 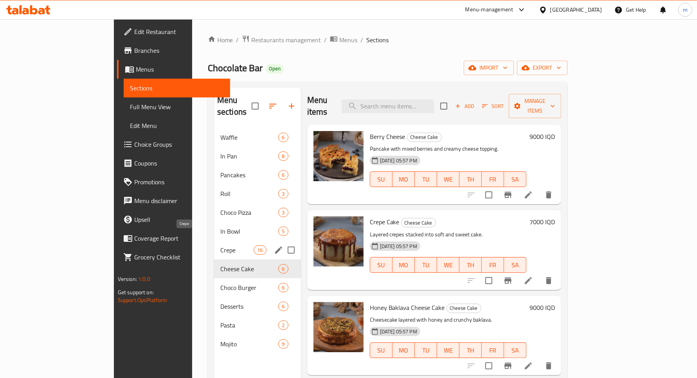 What do you see at coordinates (179, 50) in the screenshot?
I see `span: Branches` at bounding box center [179, 50].